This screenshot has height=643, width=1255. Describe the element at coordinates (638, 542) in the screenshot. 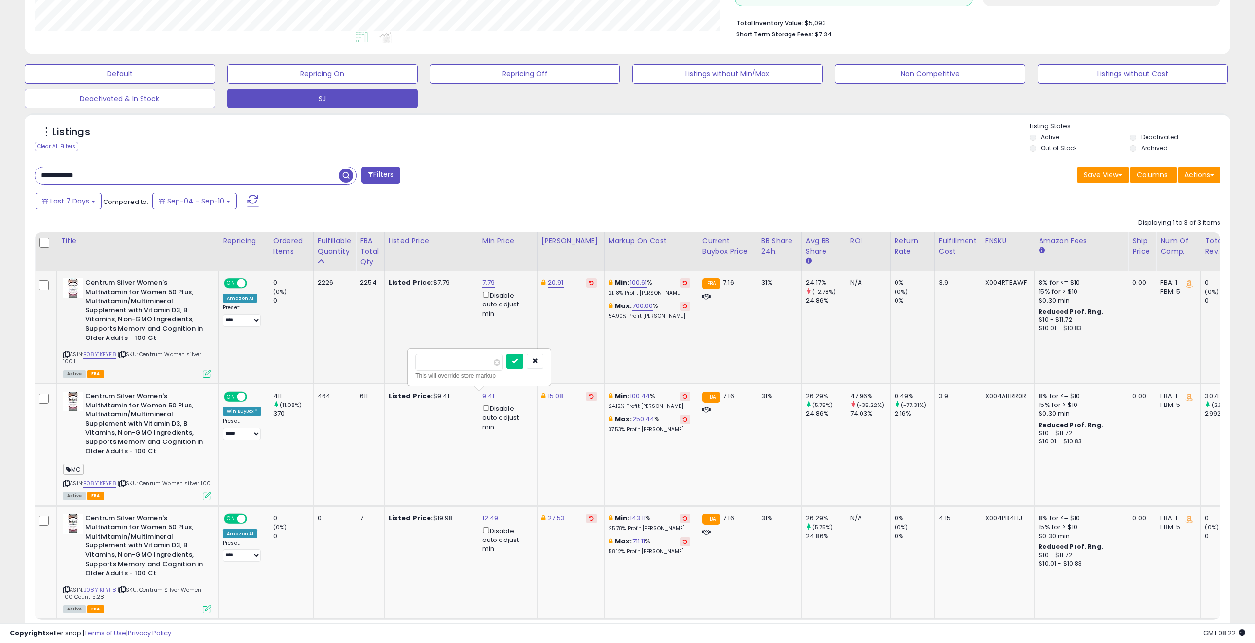

I see `a: 711.11` at that location.